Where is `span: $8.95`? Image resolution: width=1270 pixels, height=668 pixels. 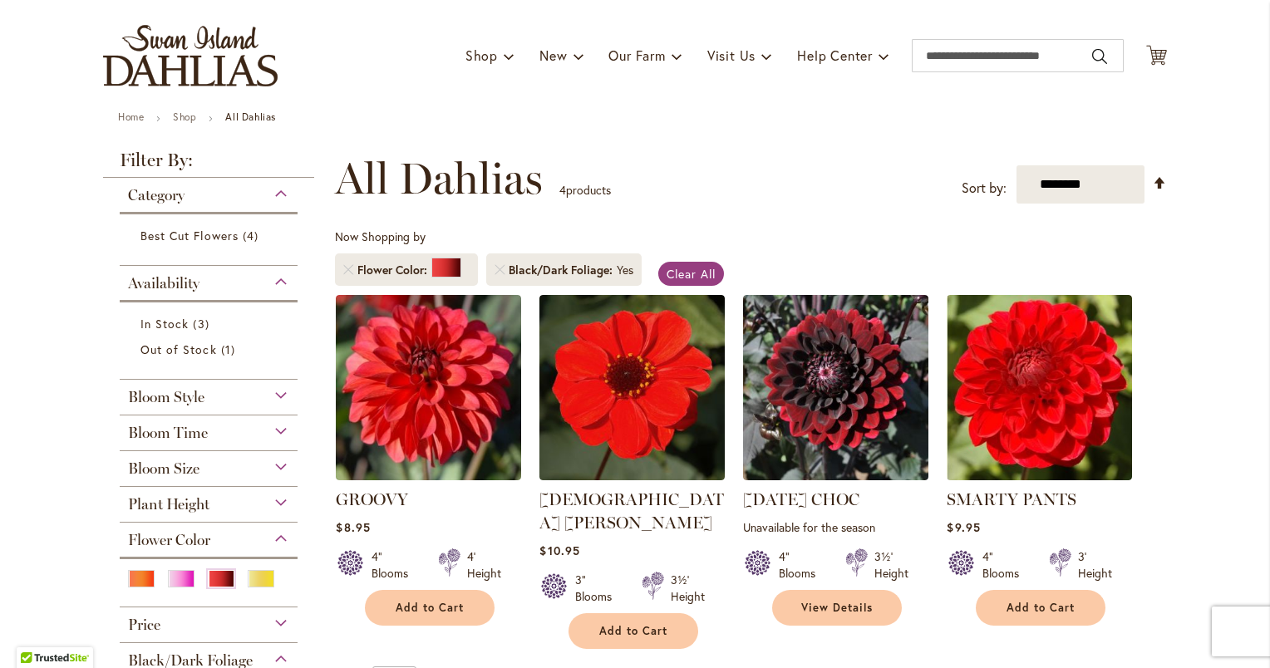
span: $8.95 is located at coordinates (352, 527).